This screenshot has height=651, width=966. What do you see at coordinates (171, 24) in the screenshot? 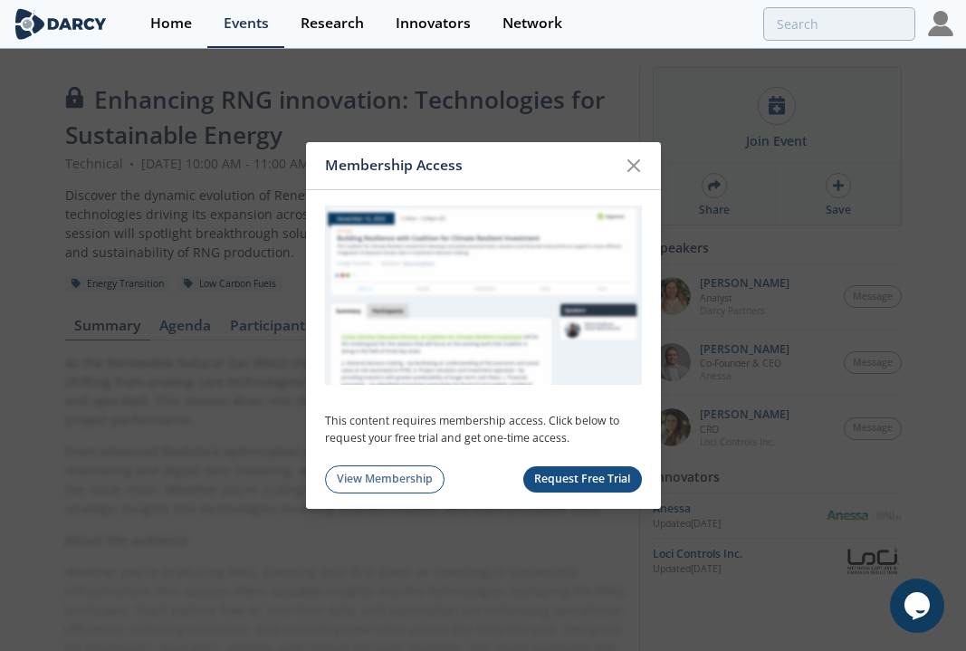
I see `div: Home` at bounding box center [171, 24].